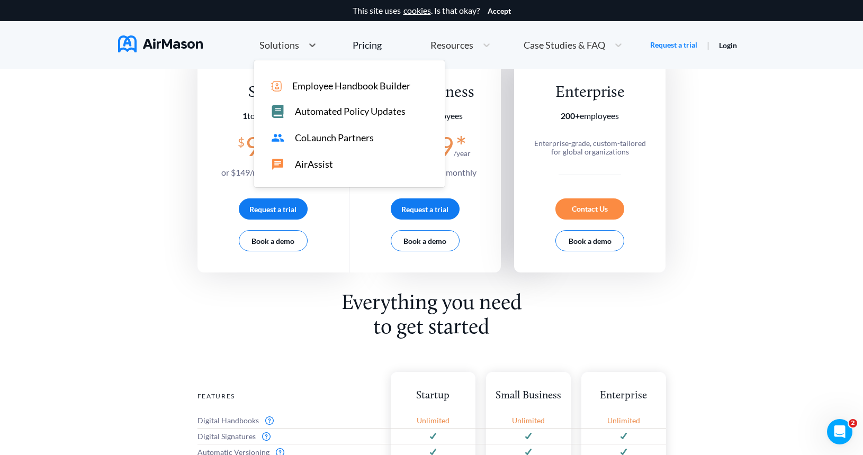  What do you see at coordinates (350, 111) in the screenshot?
I see `span: Automated Policy Updates` at bounding box center [350, 111].